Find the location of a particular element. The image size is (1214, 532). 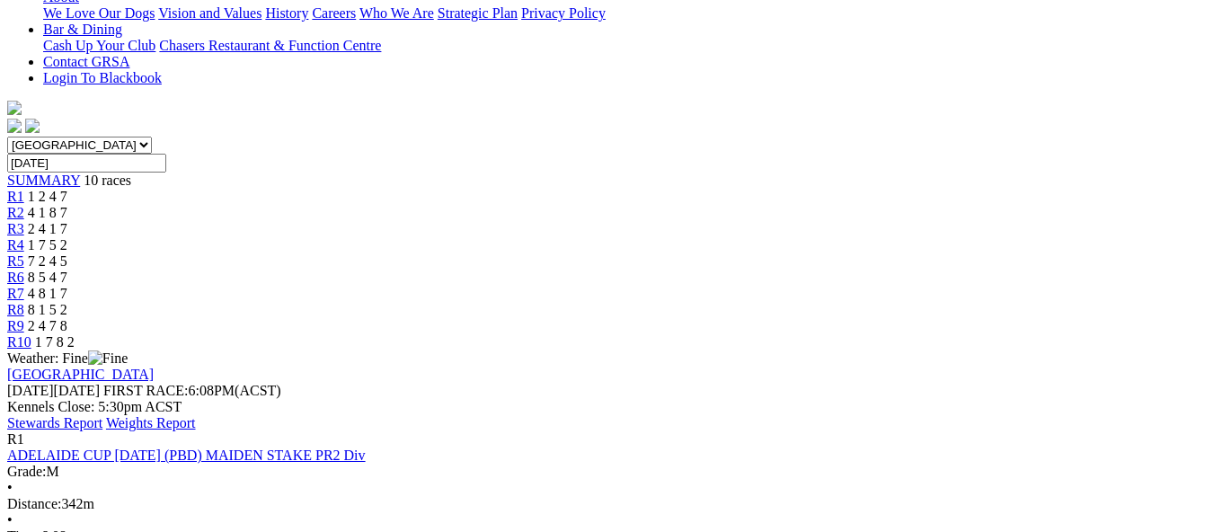

div: Bar & Dining is located at coordinates (625, 46).